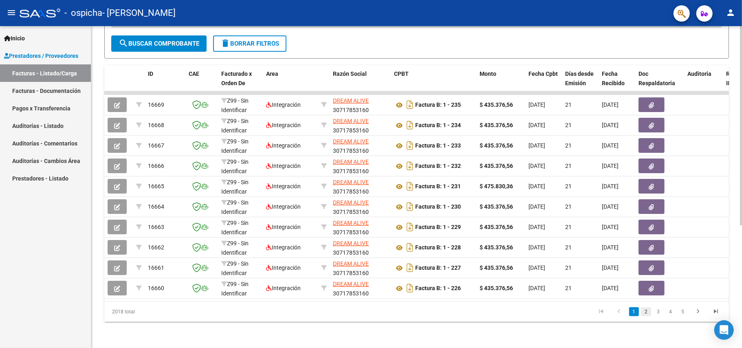  Describe the element at coordinates (165, 83) in the screenshot. I see `datatable-header-cell: ID` at that location.